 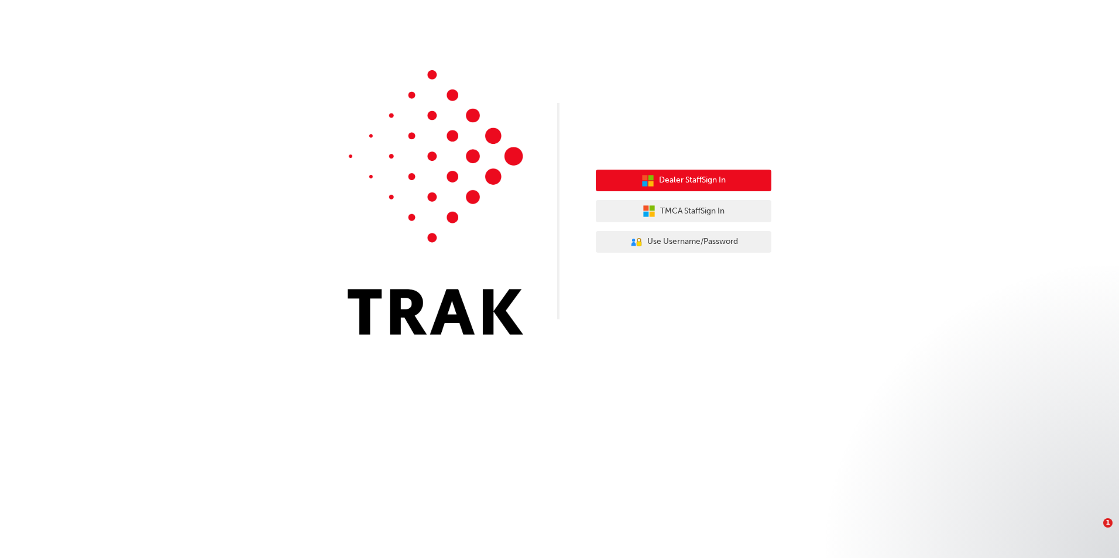 I want to click on button: TMCA StaffSign In, so click(x=684, y=211).